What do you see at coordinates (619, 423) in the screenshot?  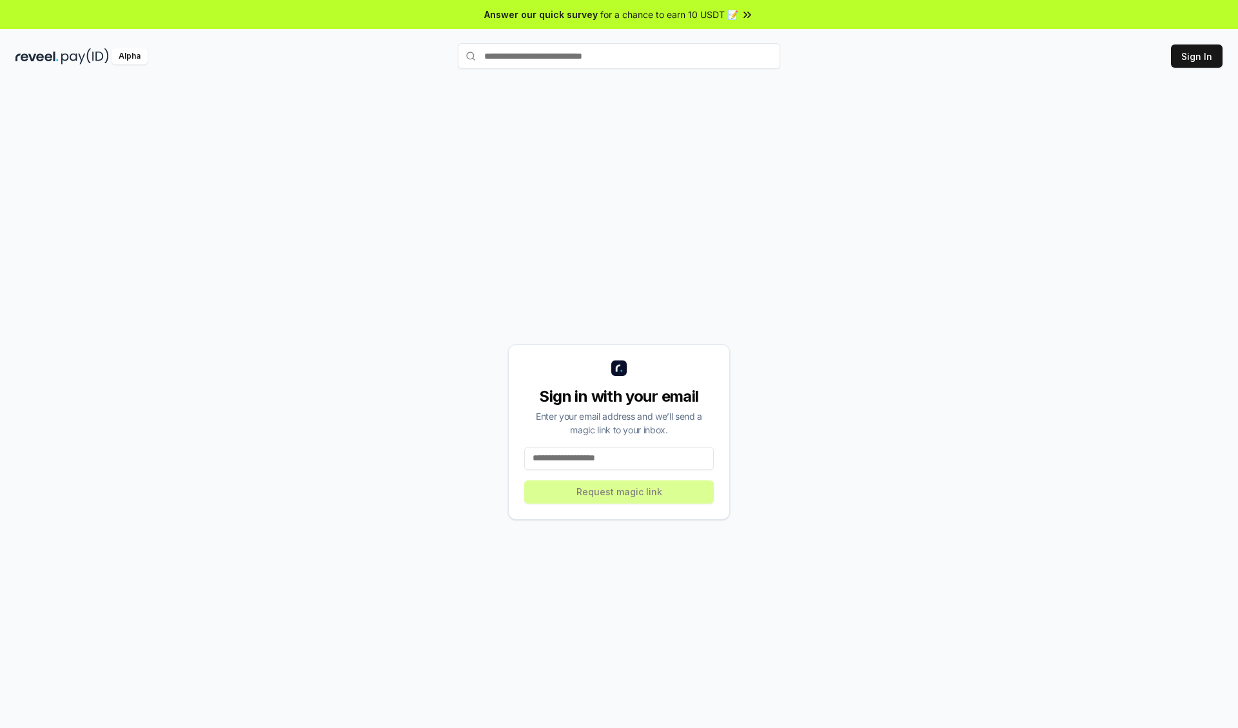 I see `div: Enter your email address and we’ll send a magic link to your inbox.` at bounding box center [619, 423].